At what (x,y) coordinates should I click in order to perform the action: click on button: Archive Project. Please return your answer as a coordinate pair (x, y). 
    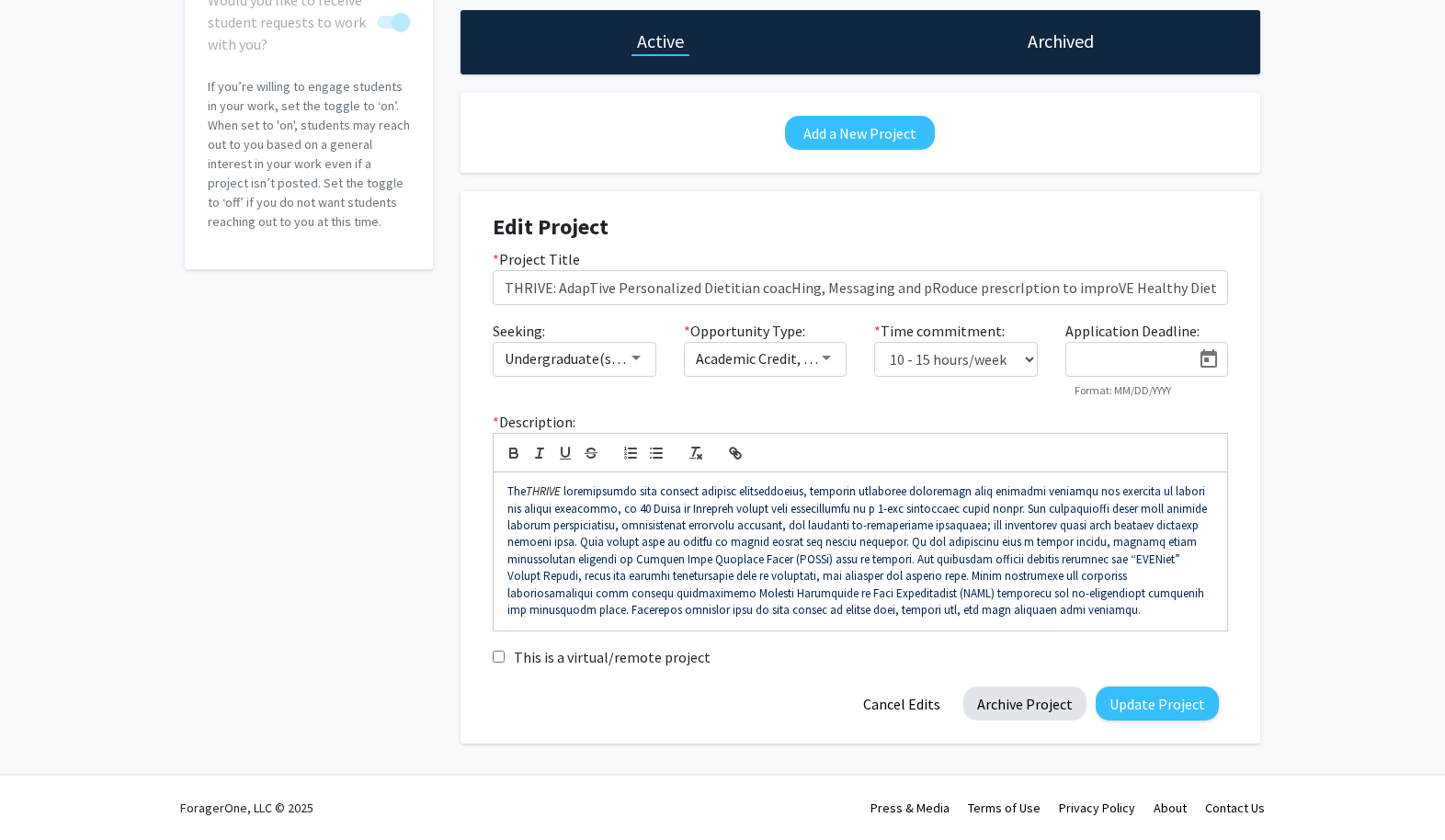
    Looking at the image, I should click on (1025, 703).